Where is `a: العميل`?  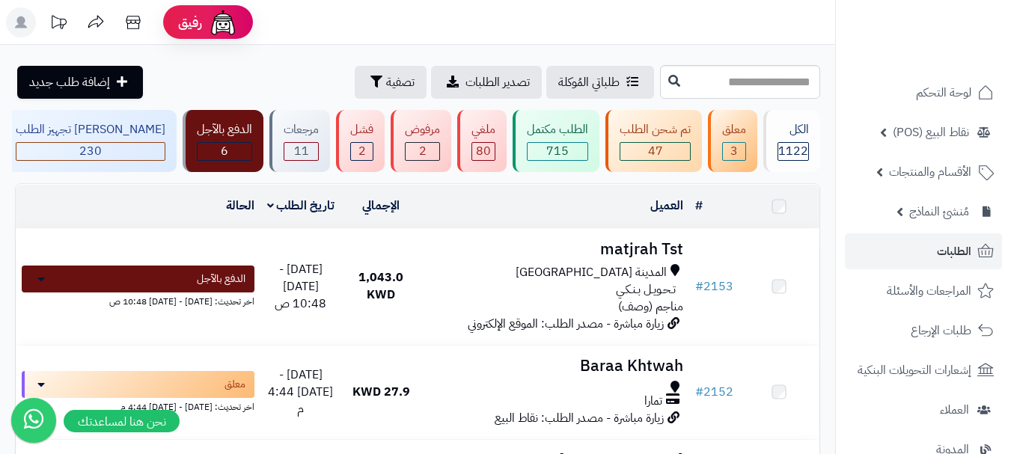
a: العميل is located at coordinates (667, 206).